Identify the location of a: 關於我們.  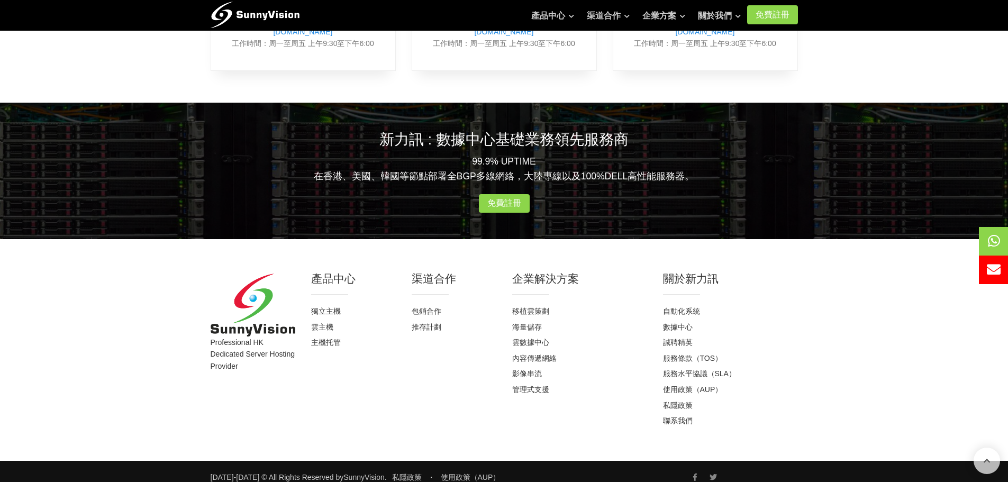
(719, 16).